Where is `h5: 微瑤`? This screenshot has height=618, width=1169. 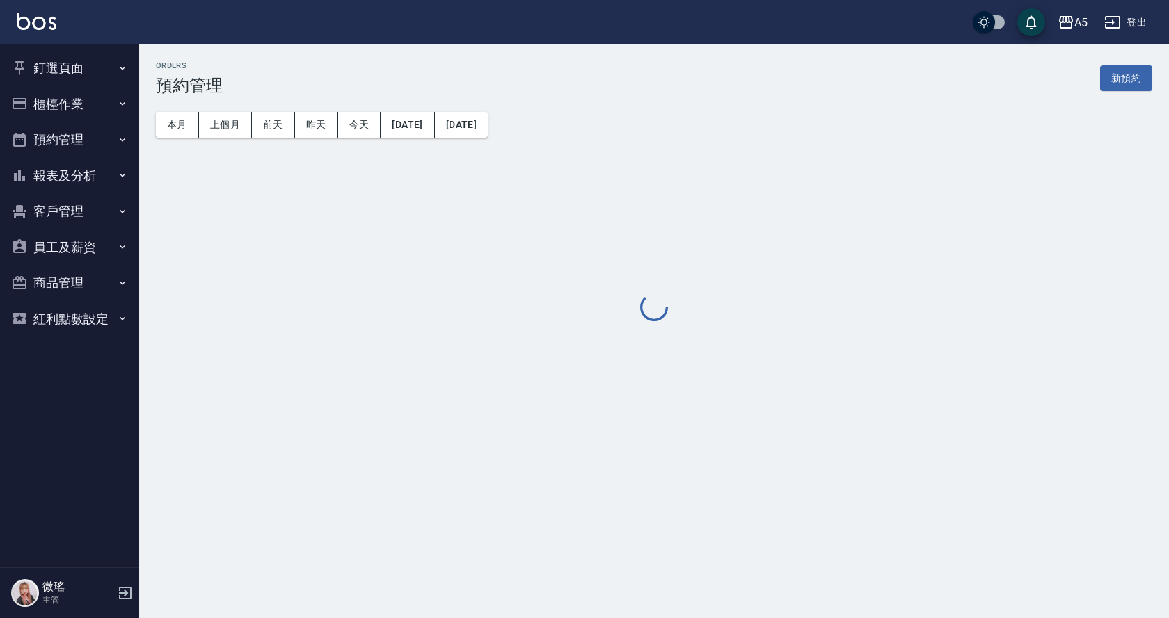
h5: 微瑤 is located at coordinates (78, 587).